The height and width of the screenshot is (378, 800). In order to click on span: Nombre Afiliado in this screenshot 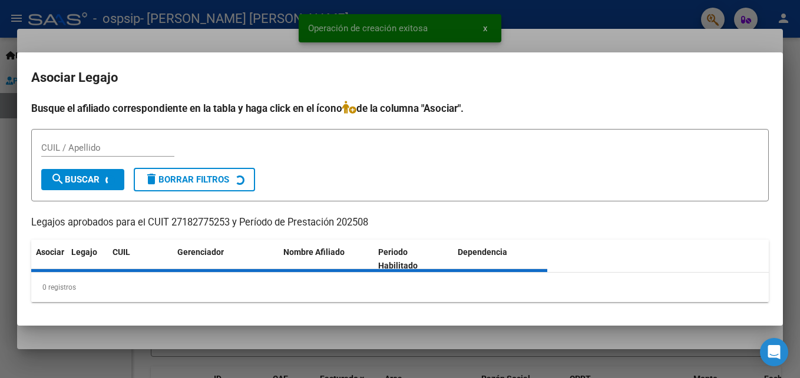, I will do `click(314, 252)`.